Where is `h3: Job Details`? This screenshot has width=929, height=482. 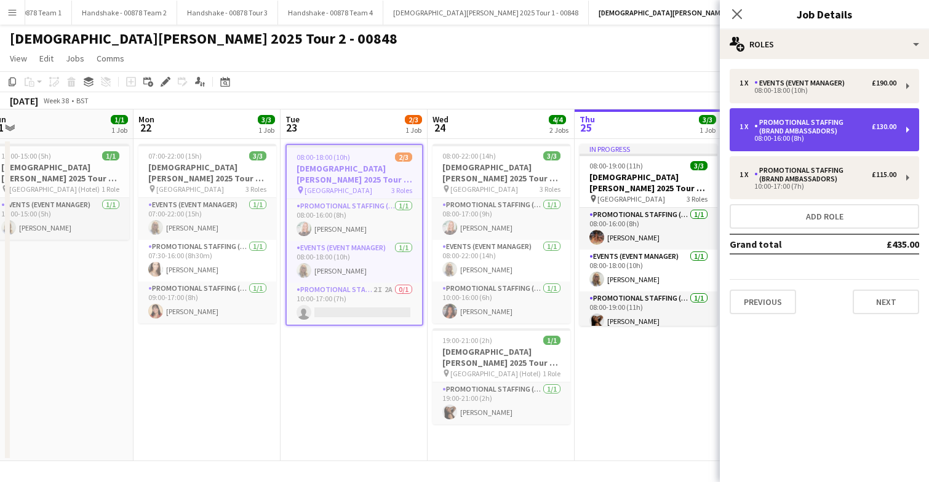
h3: Job Details is located at coordinates (824, 14).